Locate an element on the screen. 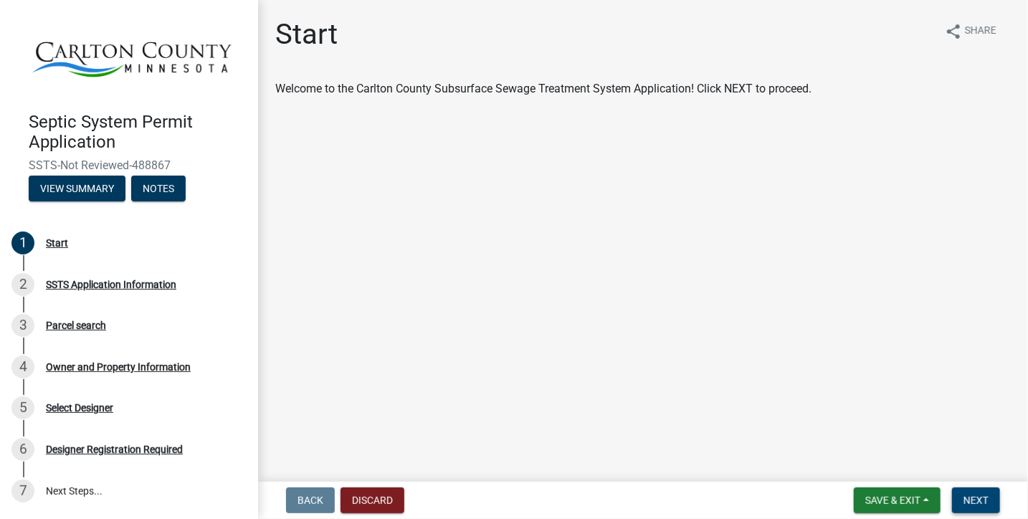 This screenshot has width=1028, height=519. div: 2 is located at coordinates (23, 284).